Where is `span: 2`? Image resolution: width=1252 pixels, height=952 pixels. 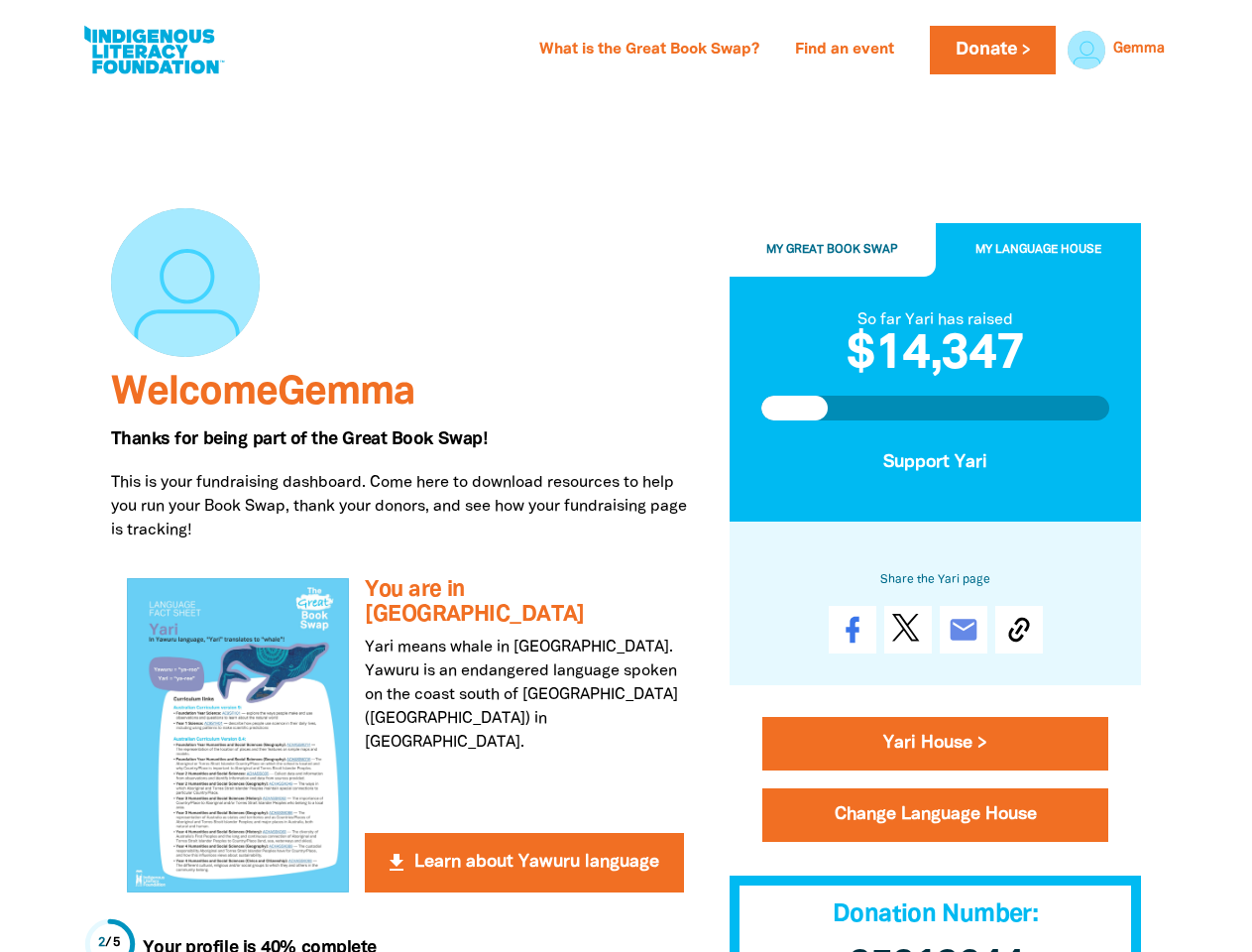
span: 2 is located at coordinates (102, 943).